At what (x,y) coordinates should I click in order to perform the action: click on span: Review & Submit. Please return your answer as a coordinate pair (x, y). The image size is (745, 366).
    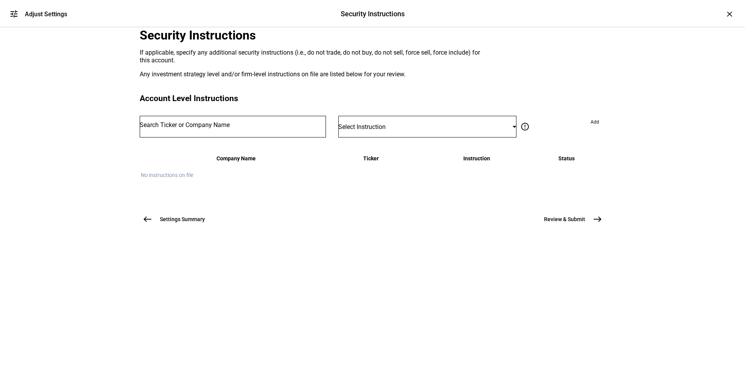
    Looking at the image, I should click on (564, 219).